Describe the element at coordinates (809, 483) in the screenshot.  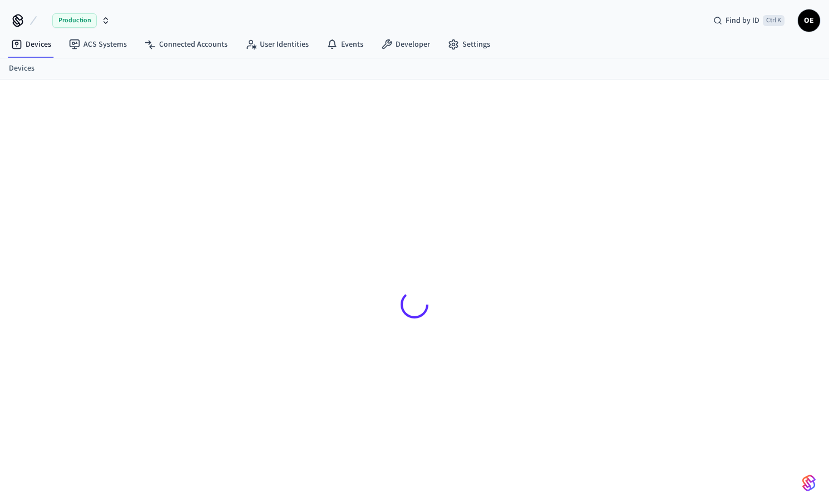
I see `img: SeamLogoGradient.69752ec5.svg` at that location.